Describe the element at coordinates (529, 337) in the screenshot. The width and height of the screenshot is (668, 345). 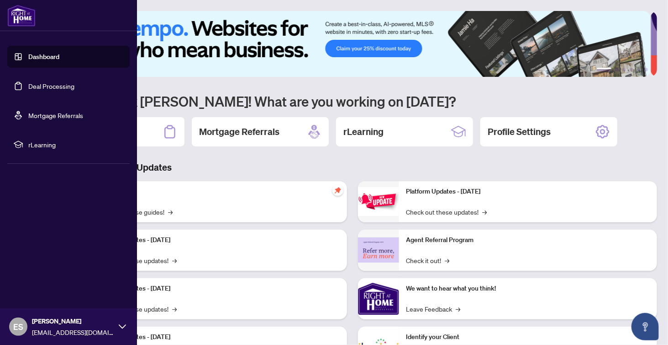
I see `p: Identify your Client` at that location.